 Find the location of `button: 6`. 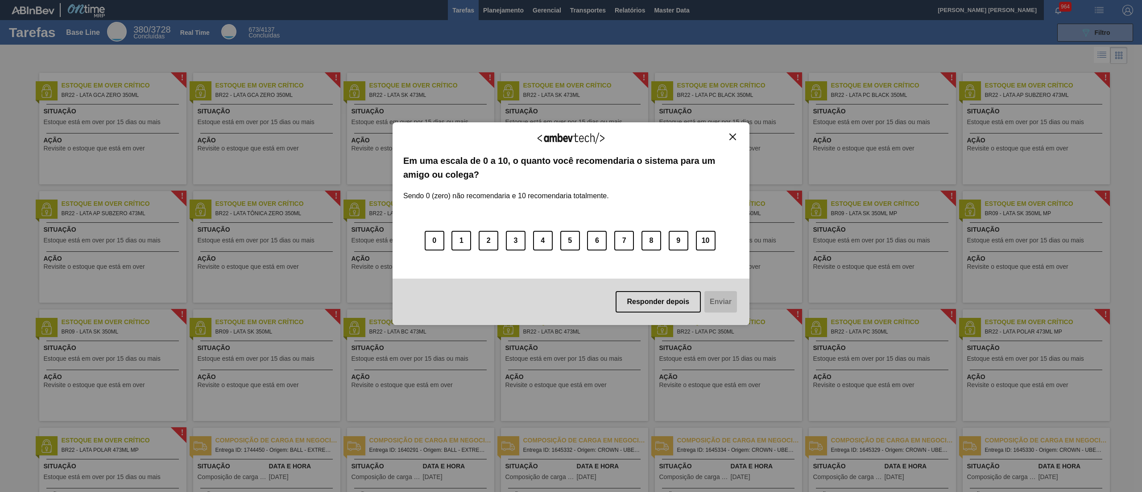

button: 6 is located at coordinates (597, 241).